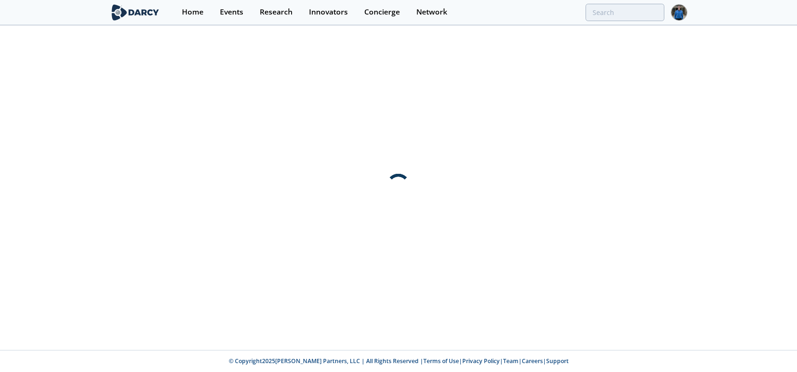 The height and width of the screenshot is (372, 797). I want to click on div: Concierge, so click(382, 12).